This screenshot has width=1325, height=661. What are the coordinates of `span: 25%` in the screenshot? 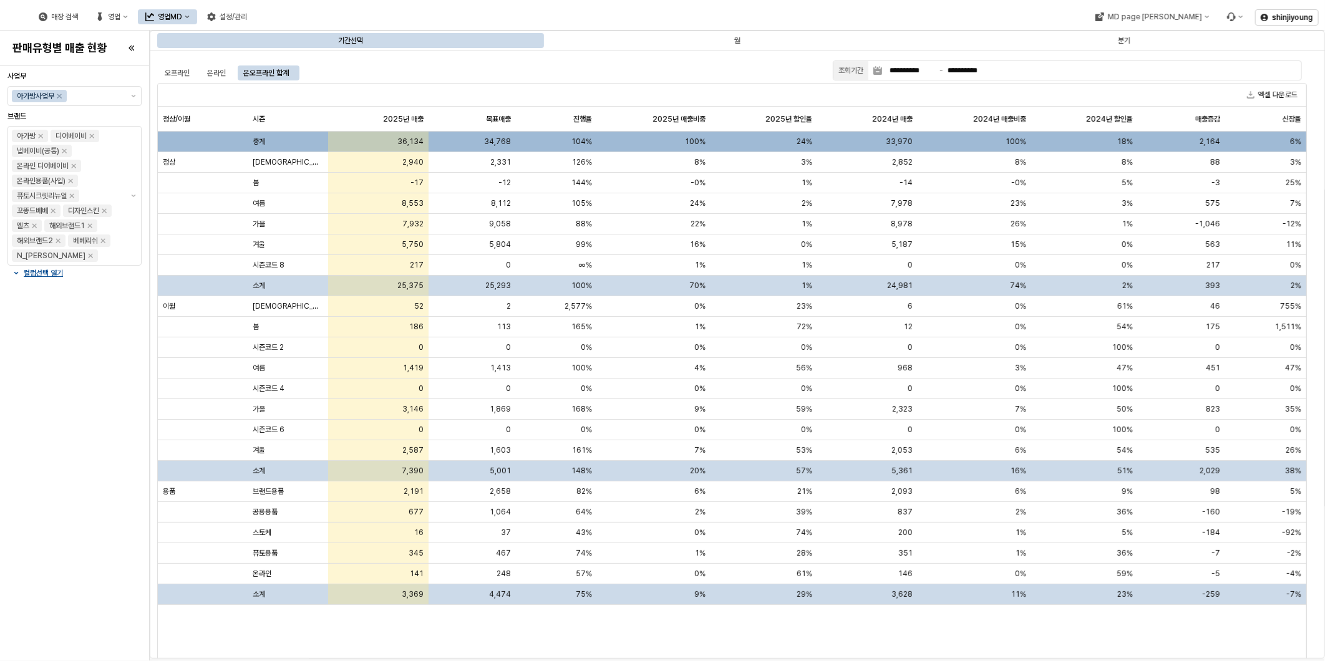 It's located at (1293, 183).